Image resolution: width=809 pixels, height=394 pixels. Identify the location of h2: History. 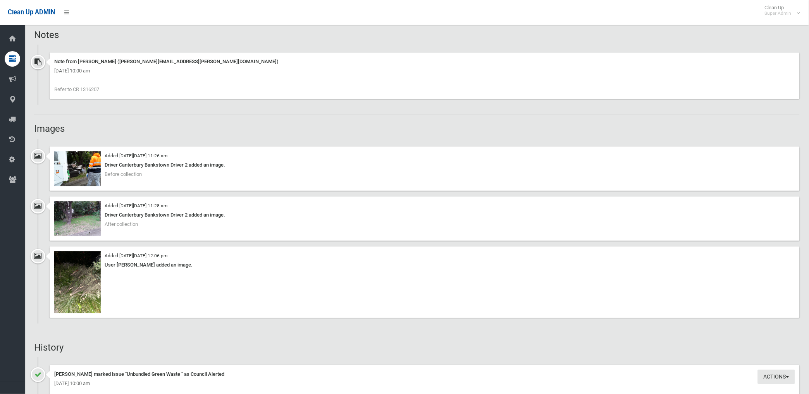
(417, 348).